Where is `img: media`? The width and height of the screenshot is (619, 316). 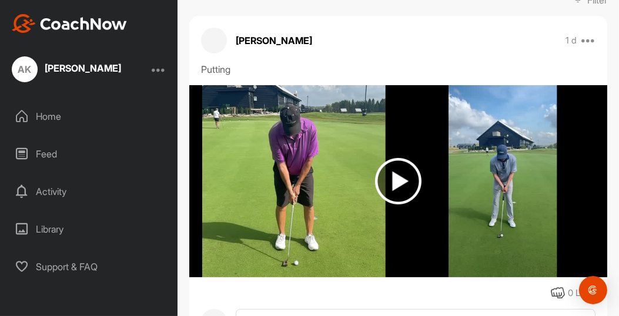
img: media is located at coordinates (398, 182).